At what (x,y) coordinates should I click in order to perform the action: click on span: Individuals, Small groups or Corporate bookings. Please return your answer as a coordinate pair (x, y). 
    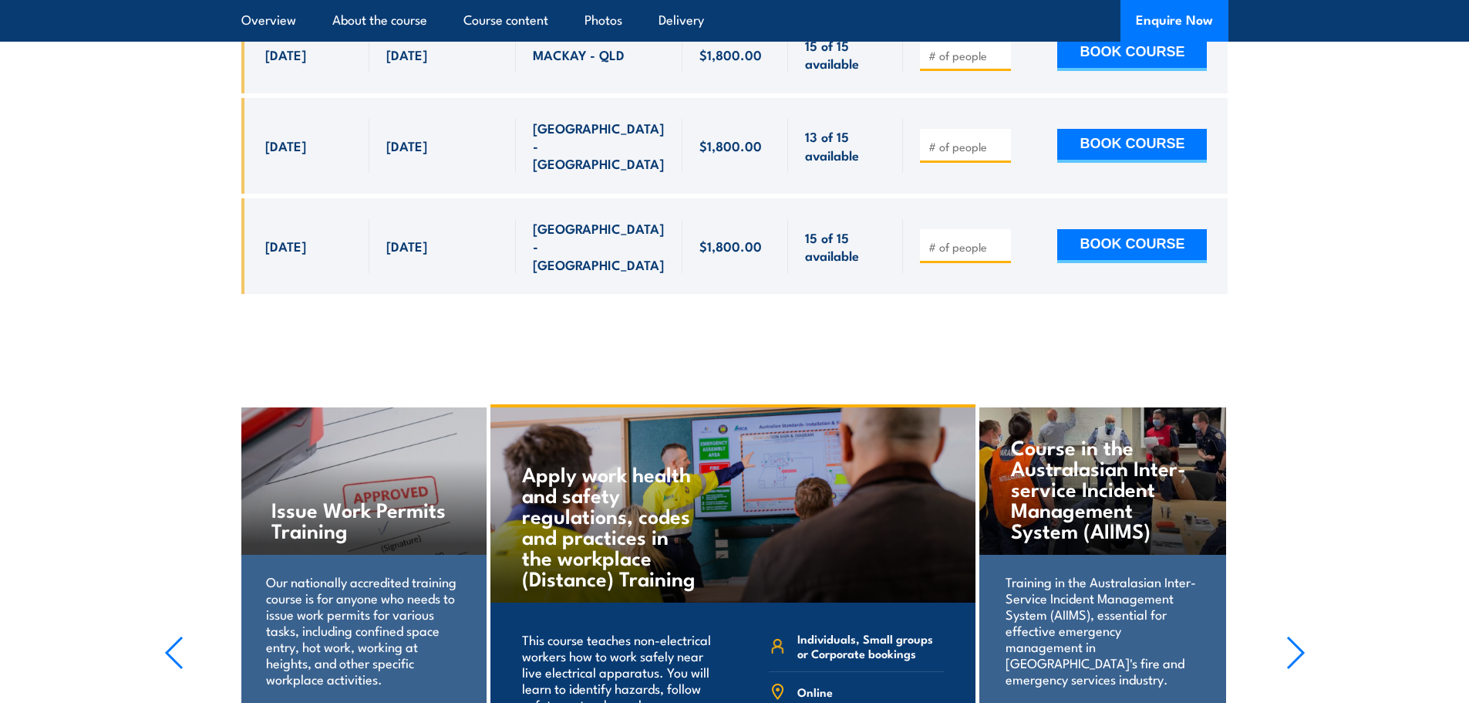
    Looking at the image, I should click on (871, 646).